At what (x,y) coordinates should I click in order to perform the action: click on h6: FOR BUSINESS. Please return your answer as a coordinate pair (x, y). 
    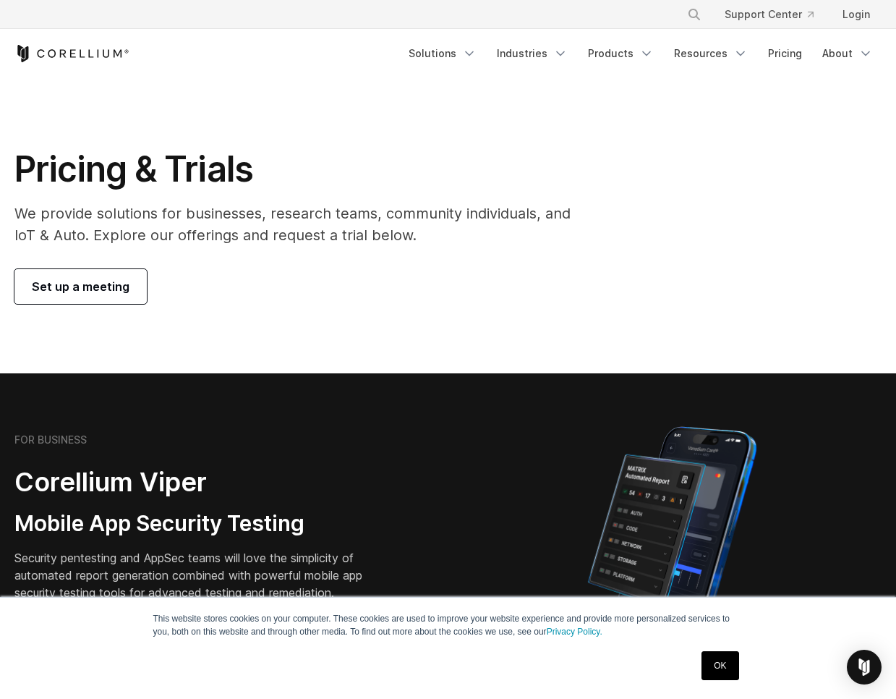
    Looking at the image, I should click on (51, 440).